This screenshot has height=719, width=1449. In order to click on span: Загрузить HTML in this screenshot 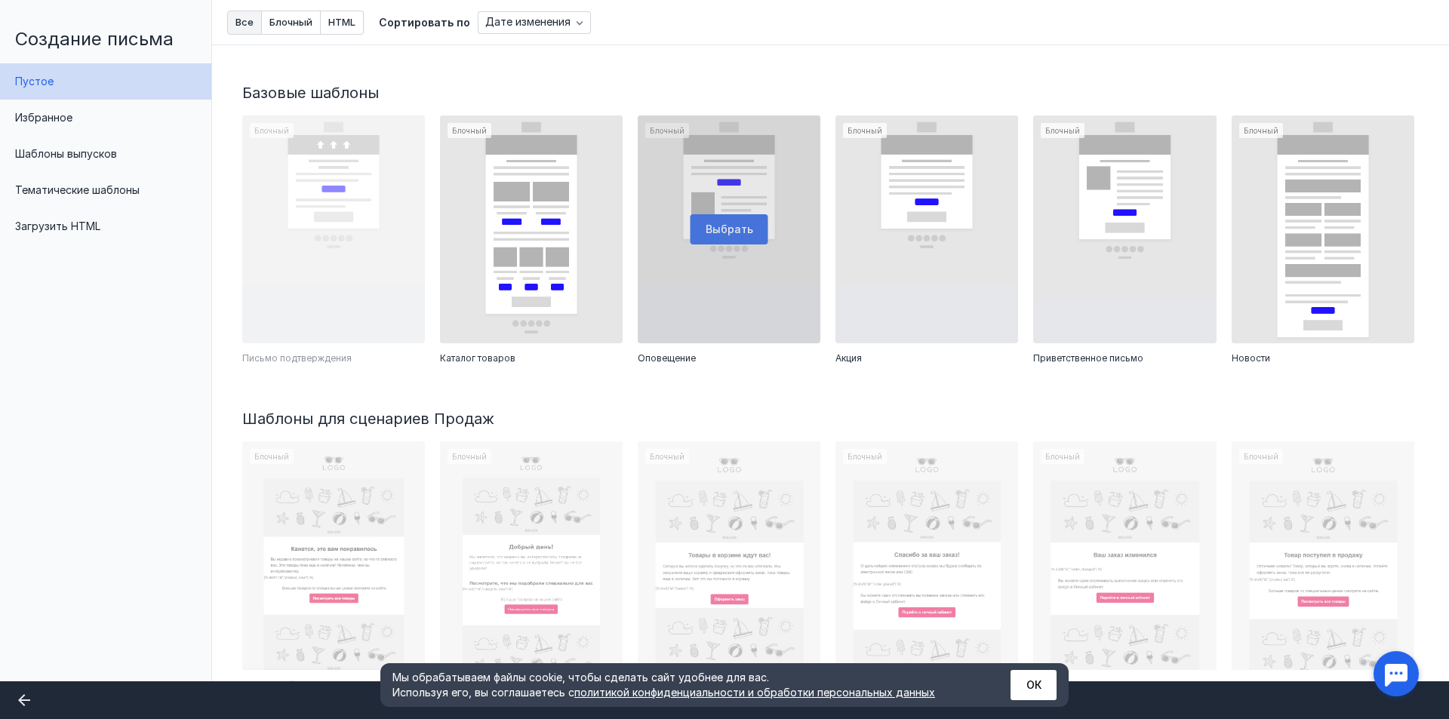, I will do `click(57, 226)`.